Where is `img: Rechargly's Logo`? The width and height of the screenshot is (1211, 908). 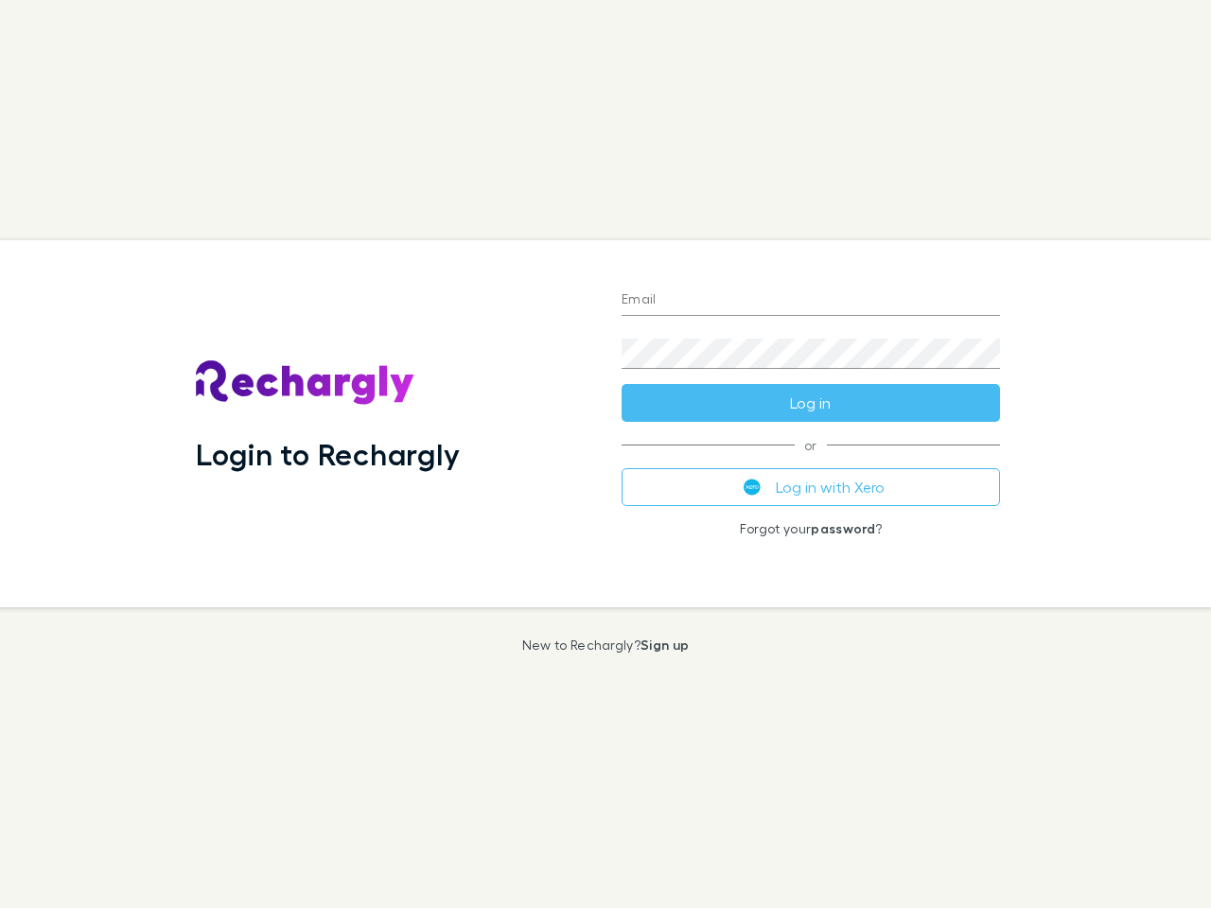
img: Rechargly's Logo is located at coordinates (306, 383).